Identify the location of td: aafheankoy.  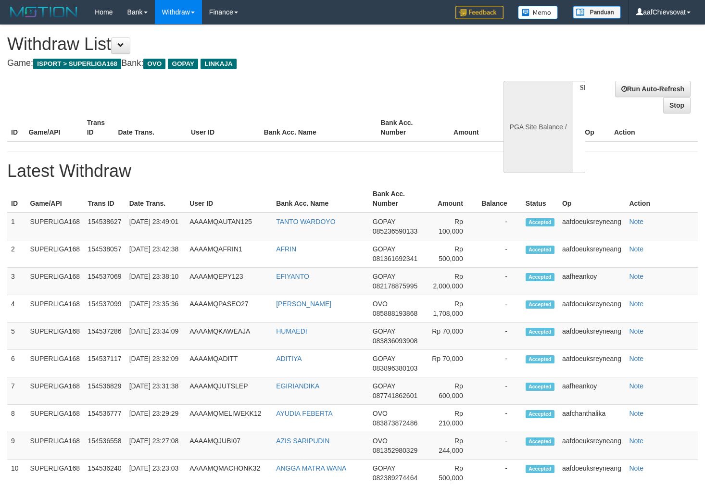
(591, 281).